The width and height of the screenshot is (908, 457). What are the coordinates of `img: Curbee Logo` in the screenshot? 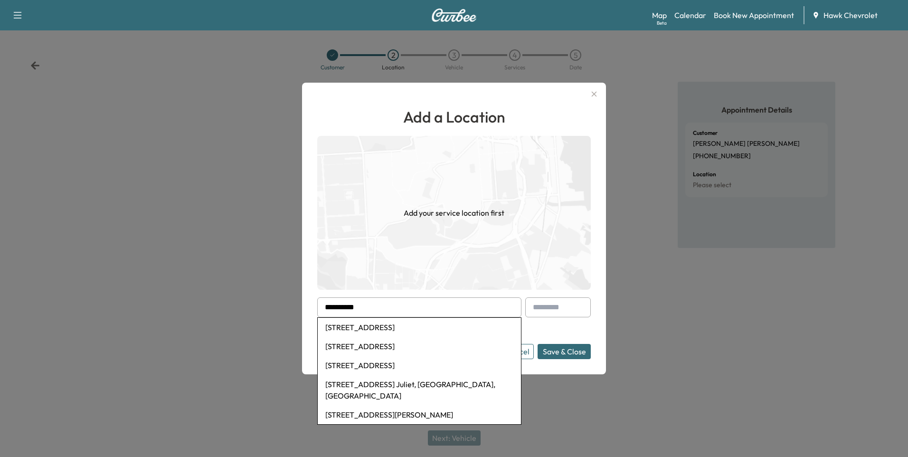 It's located at (454, 15).